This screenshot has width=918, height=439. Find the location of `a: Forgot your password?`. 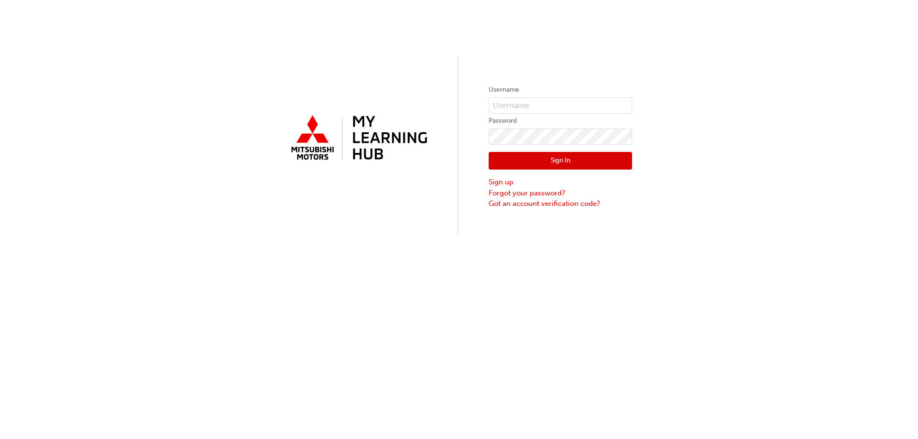

a: Forgot your password? is located at coordinates (560, 193).